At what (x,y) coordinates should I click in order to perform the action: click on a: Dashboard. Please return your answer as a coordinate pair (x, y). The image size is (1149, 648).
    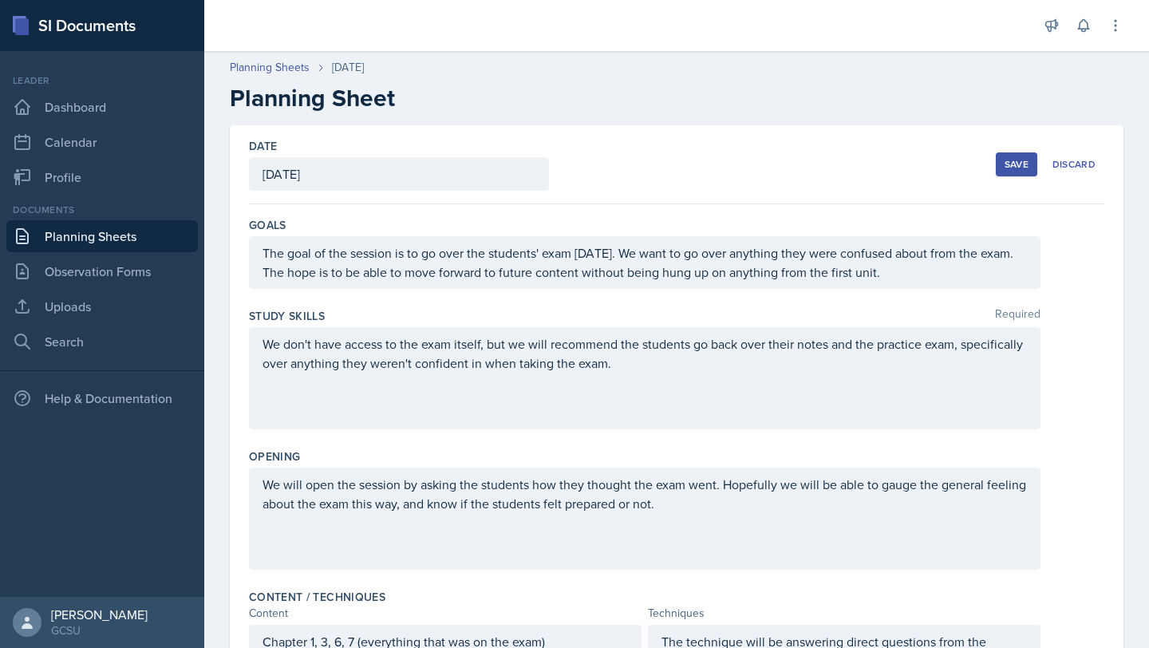
    Looking at the image, I should click on (102, 107).